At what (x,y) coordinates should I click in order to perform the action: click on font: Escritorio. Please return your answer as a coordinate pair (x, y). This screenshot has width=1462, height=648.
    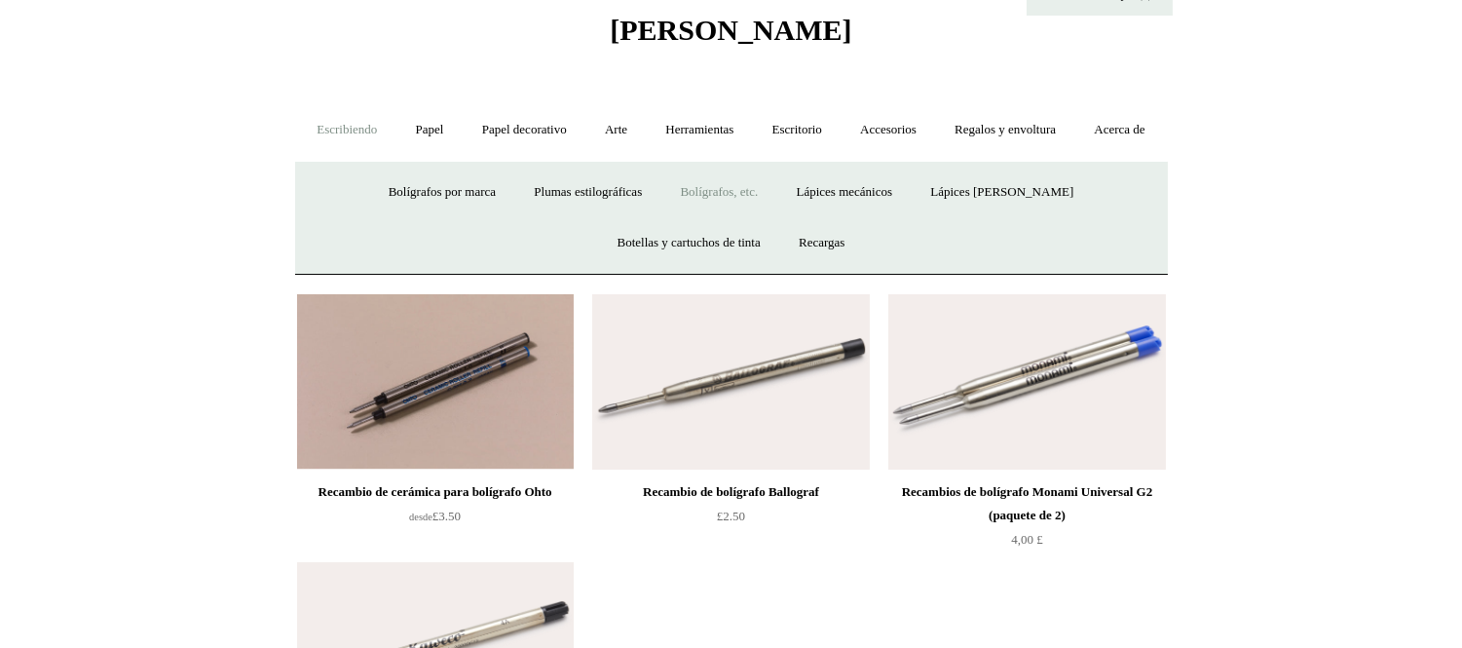
    Looking at the image, I should click on (797, 129).